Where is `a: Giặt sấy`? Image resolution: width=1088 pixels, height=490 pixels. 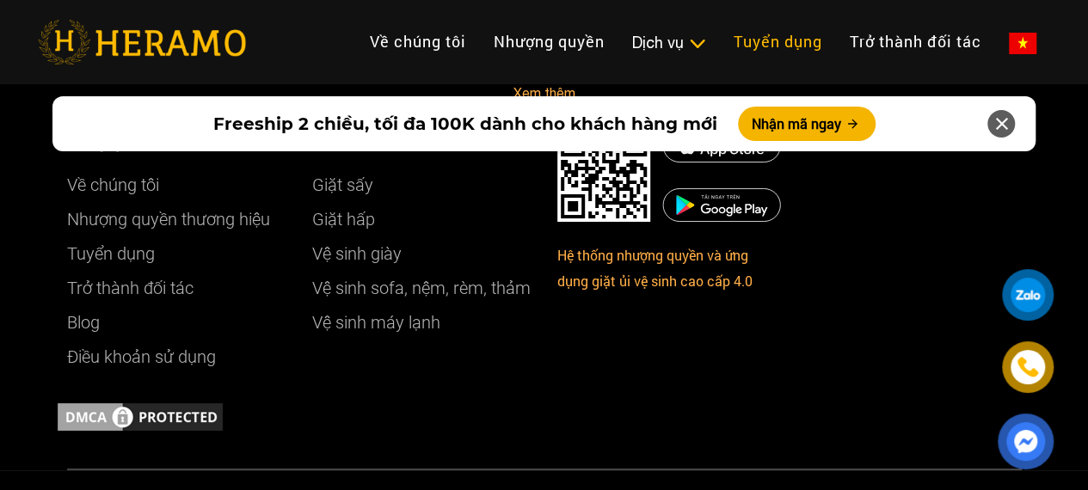
a: Giặt sấy is located at coordinates (342, 185).